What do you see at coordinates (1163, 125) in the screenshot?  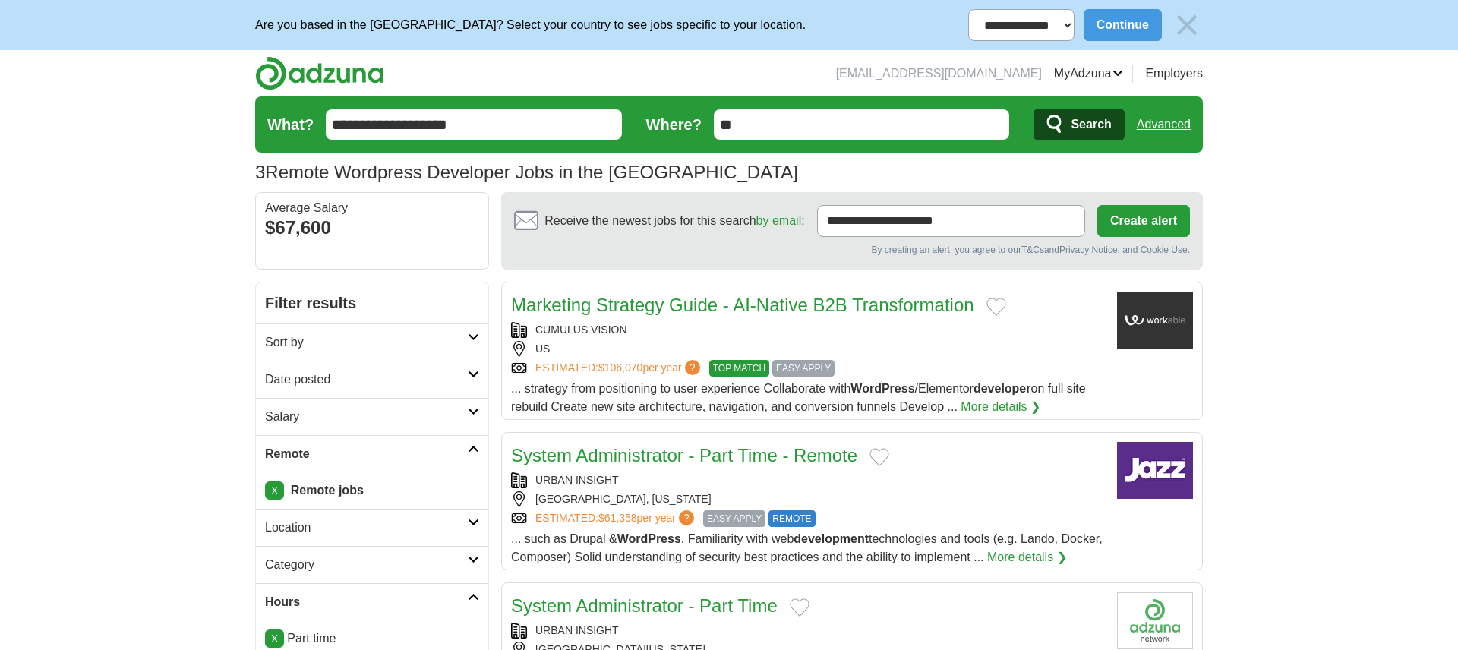 I see `a: Advanced` at bounding box center [1163, 125].